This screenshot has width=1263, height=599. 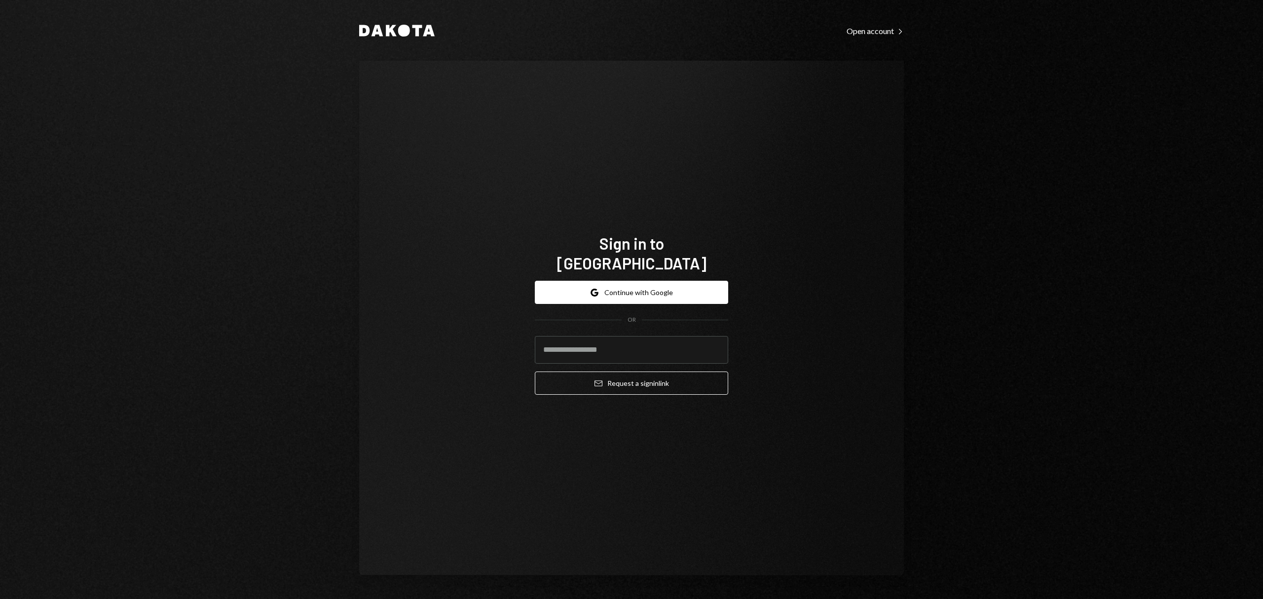 What do you see at coordinates (632, 292) in the screenshot?
I see `button: Continue with Google` at bounding box center [632, 292].